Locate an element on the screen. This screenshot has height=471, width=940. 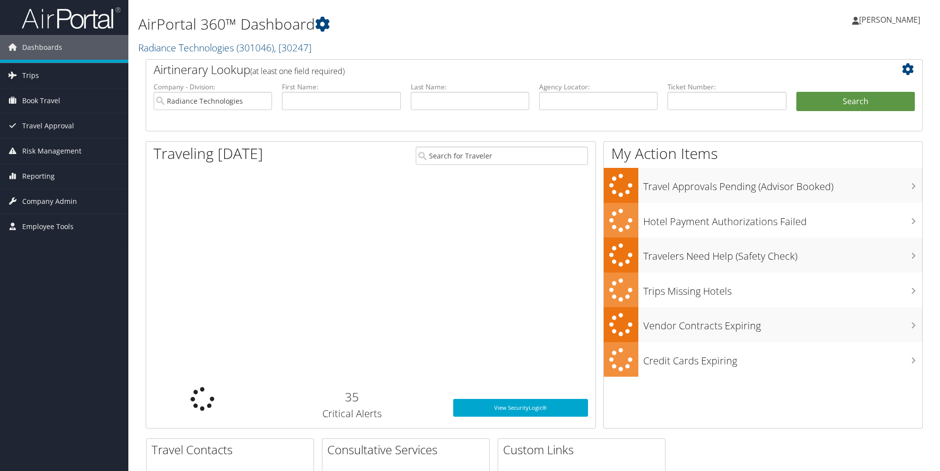
h2: Custom Links is located at coordinates (584, 450).